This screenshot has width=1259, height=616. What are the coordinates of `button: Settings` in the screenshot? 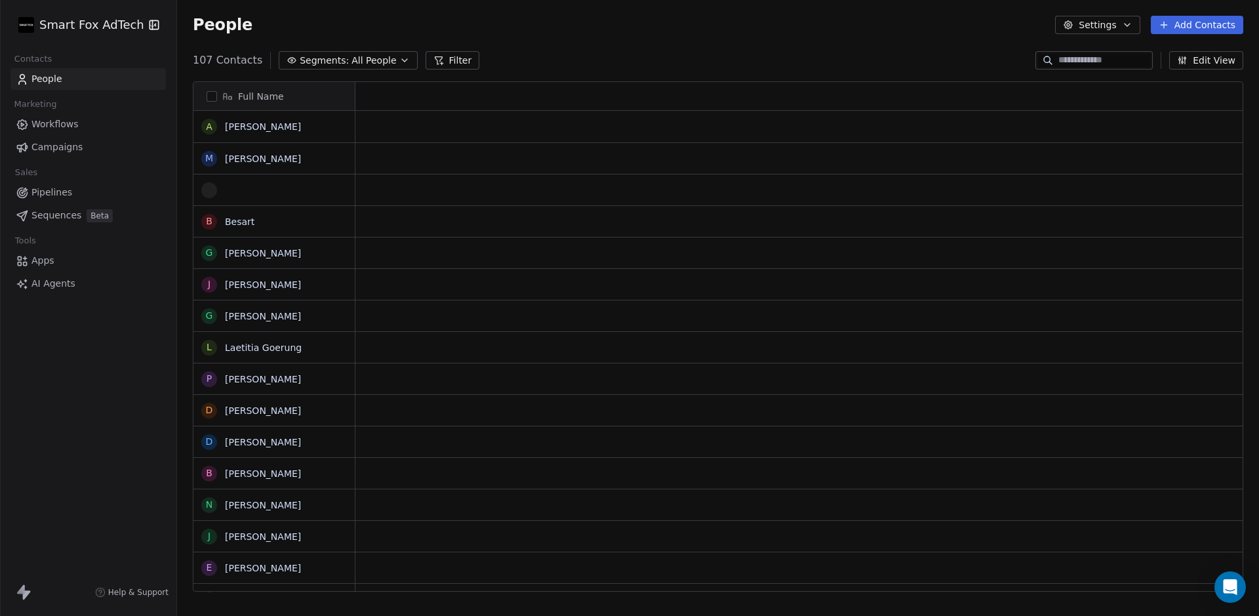 It's located at (1097, 25).